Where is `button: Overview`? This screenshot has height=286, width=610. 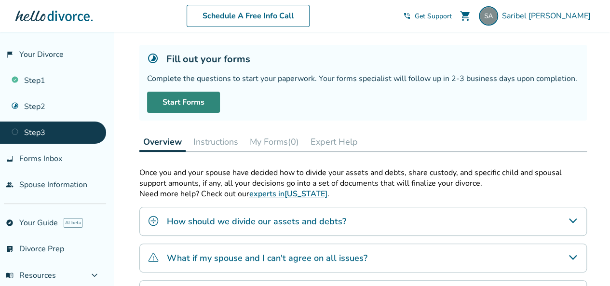 button: Overview is located at coordinates (163, 142).